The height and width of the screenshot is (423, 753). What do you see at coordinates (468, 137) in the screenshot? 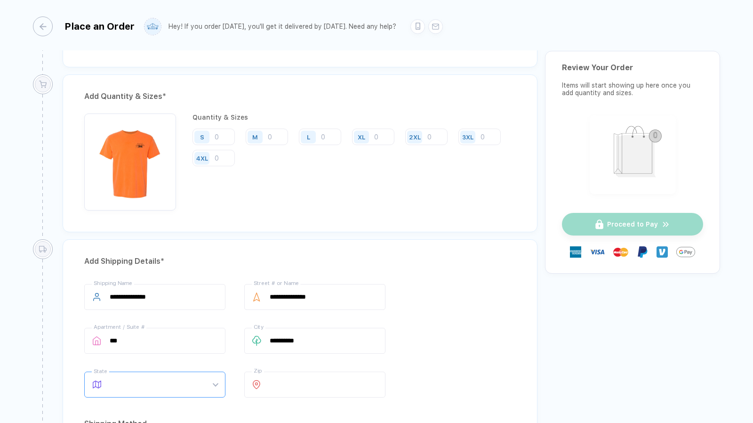
I see `div: 3XL` at bounding box center [468, 137].